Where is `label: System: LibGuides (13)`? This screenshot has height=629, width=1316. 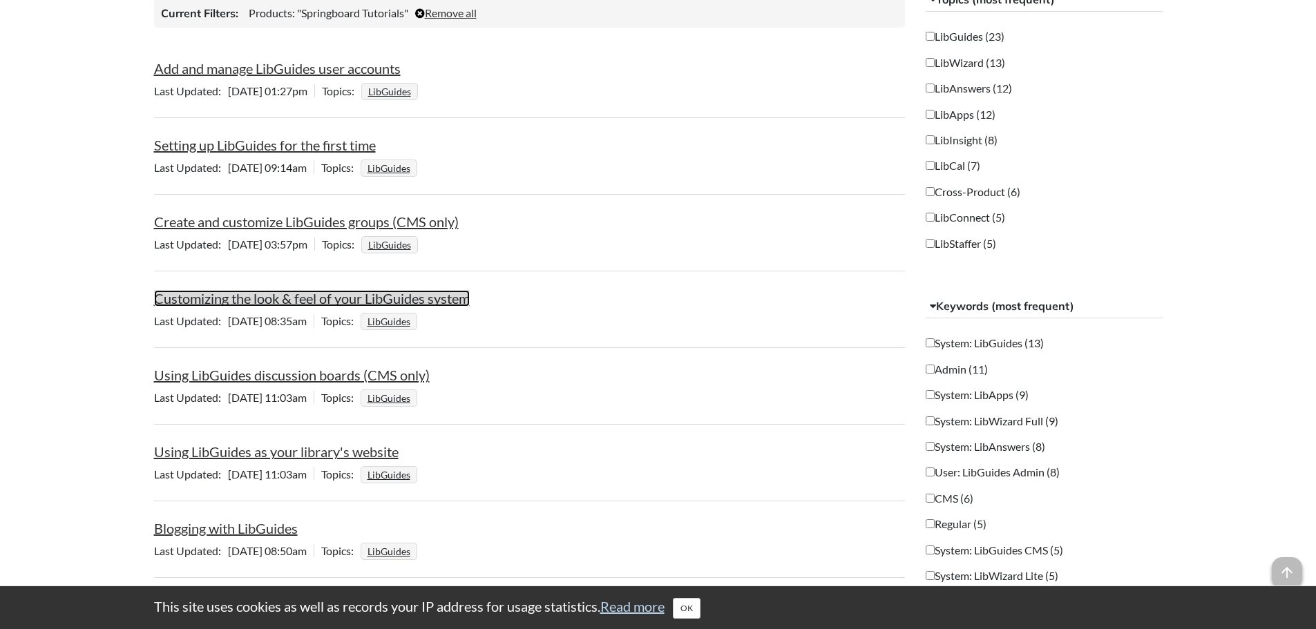 label: System: LibGuides (13) is located at coordinates (984, 343).